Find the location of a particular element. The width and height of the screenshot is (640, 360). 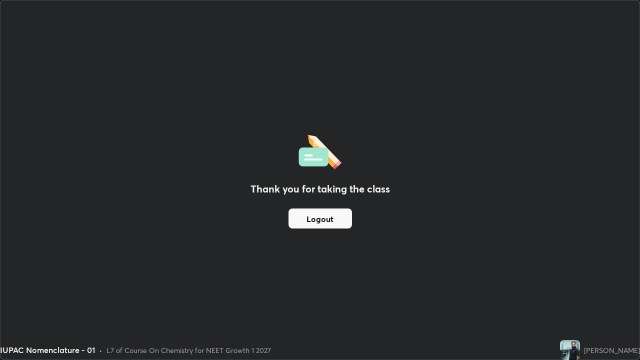

img: 458855d34a904919bf64d220e753158f.jpg is located at coordinates (570, 350).